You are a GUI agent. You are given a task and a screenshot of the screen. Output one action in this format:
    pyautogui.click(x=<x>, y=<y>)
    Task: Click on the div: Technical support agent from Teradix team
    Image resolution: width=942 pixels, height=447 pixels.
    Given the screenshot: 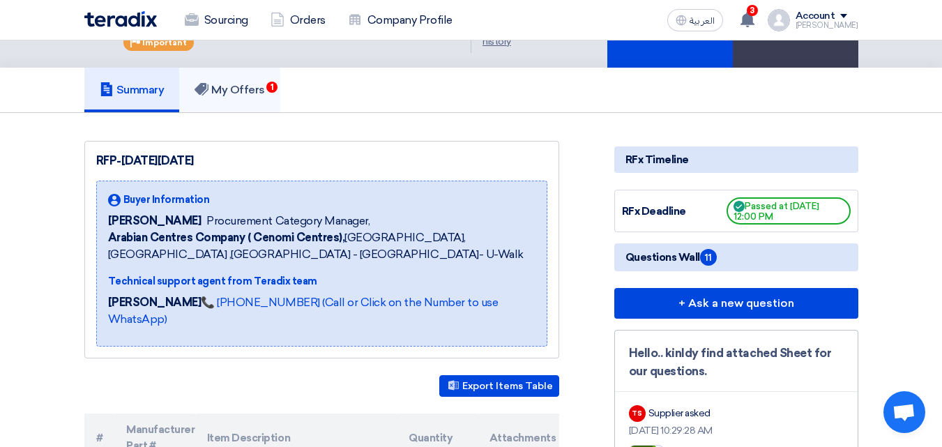 What is the action you would take?
    pyautogui.click(x=322, y=281)
    